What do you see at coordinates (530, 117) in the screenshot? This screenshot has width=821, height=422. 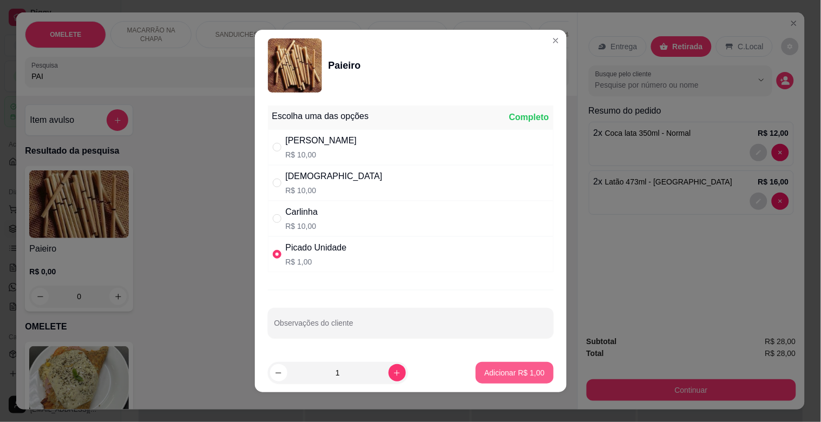 I see `div: Completo` at bounding box center [530, 117].